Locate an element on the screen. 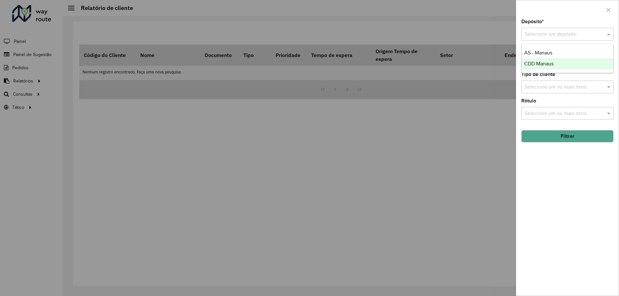 Image resolution: width=619 pixels, height=296 pixels. label: Depósito is located at coordinates (532, 22).